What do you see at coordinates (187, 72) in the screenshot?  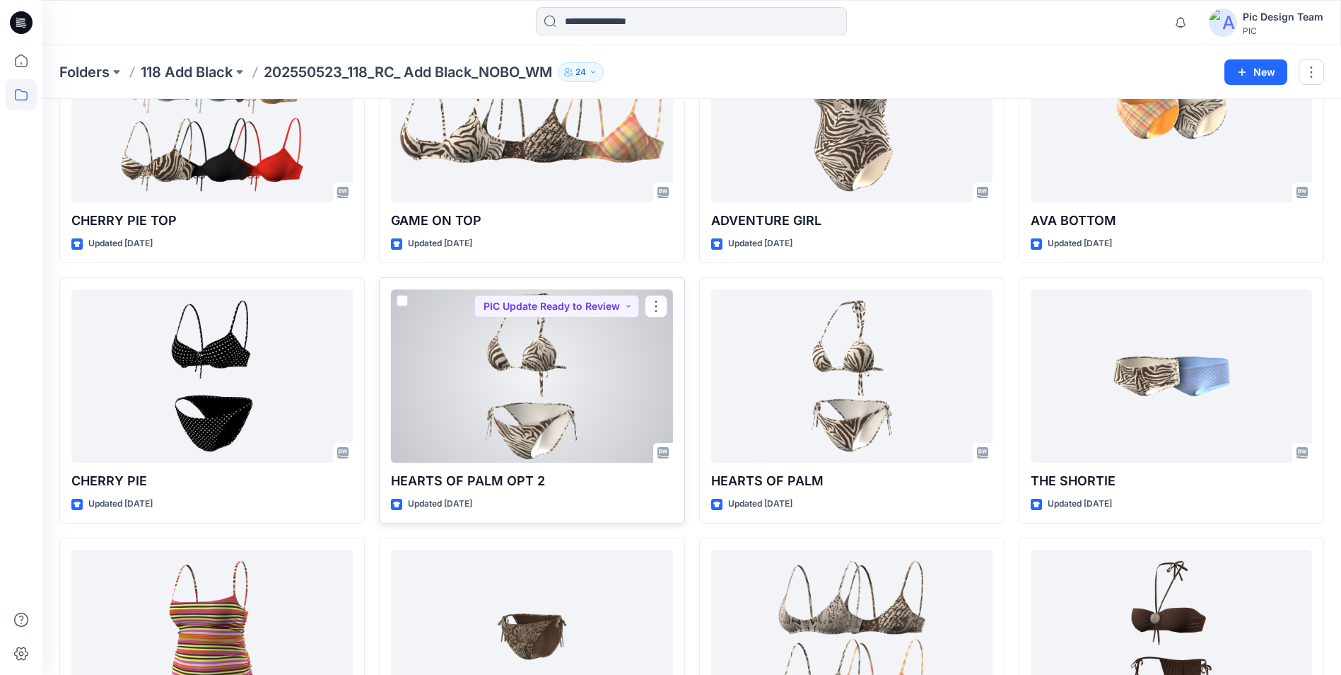 I see `p: 118 Add Black` at bounding box center [187, 72].